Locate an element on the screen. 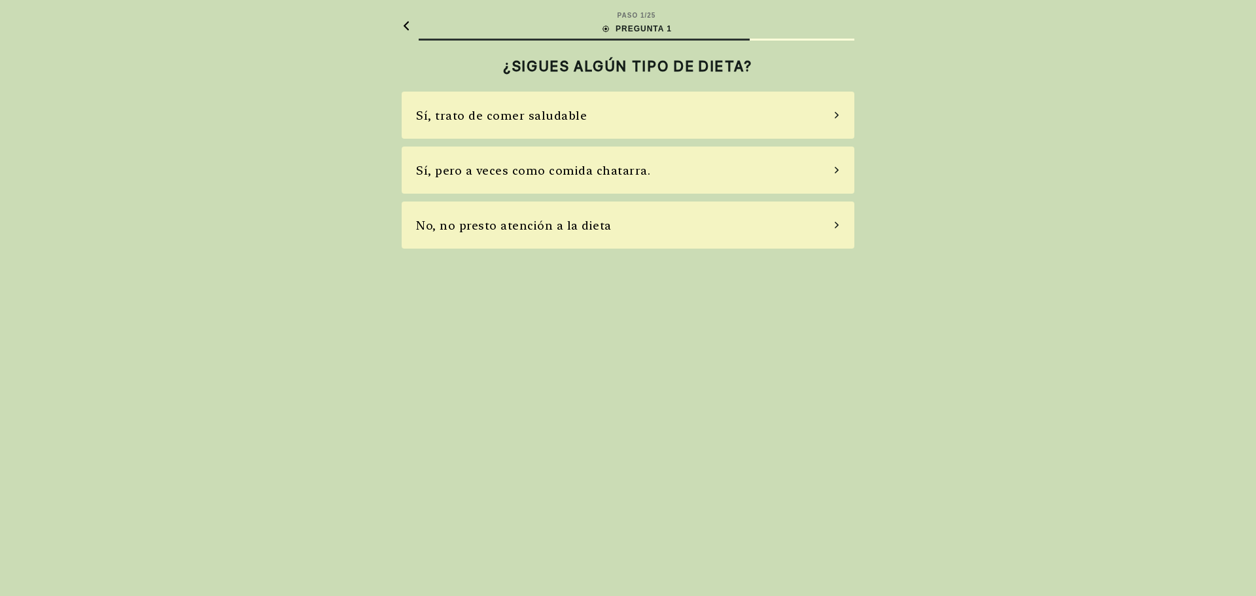 This screenshot has width=1256, height=596. font: PASO is located at coordinates (628, 15).